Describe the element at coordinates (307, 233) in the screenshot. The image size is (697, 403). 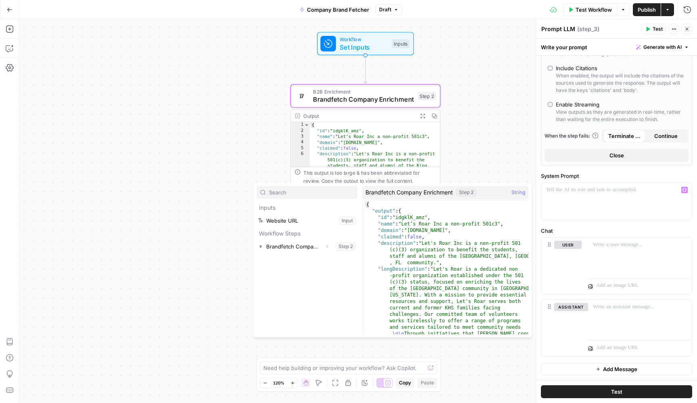
I see `p: Workflow Steps` at that location.